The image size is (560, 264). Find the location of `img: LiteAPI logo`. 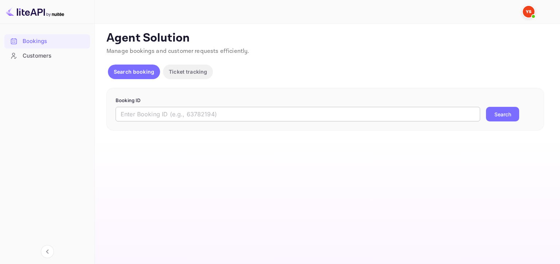

img: LiteAPI logo is located at coordinates (35, 12).